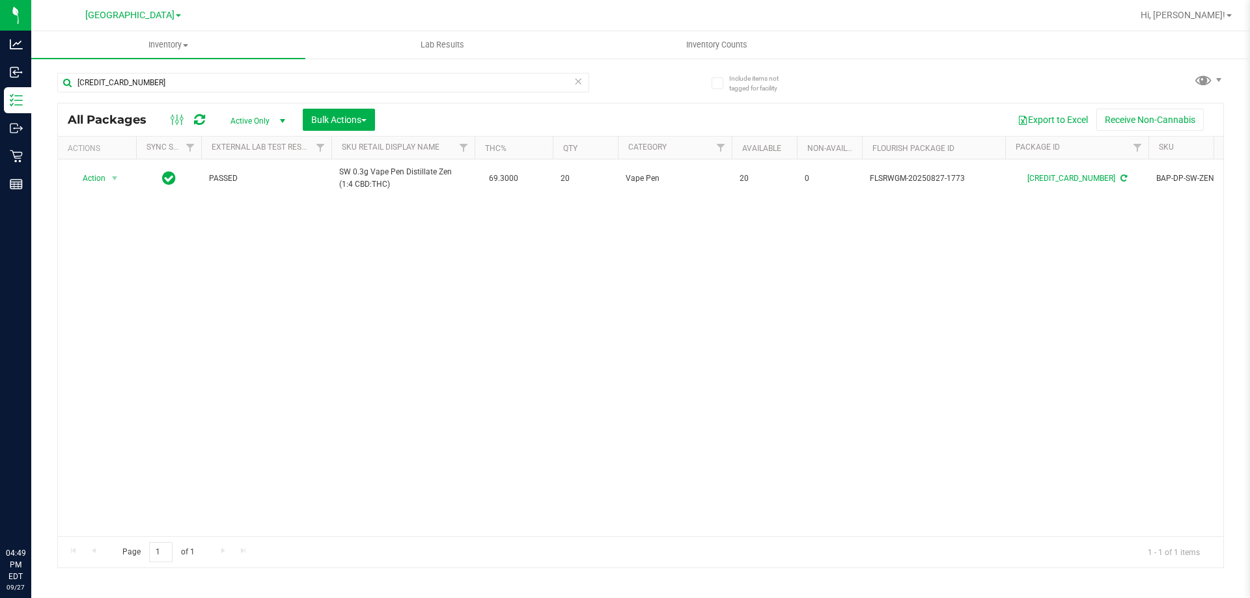 This screenshot has width=1250, height=598. What do you see at coordinates (161, 552) in the screenshot?
I see `input: 1` at bounding box center [161, 552].